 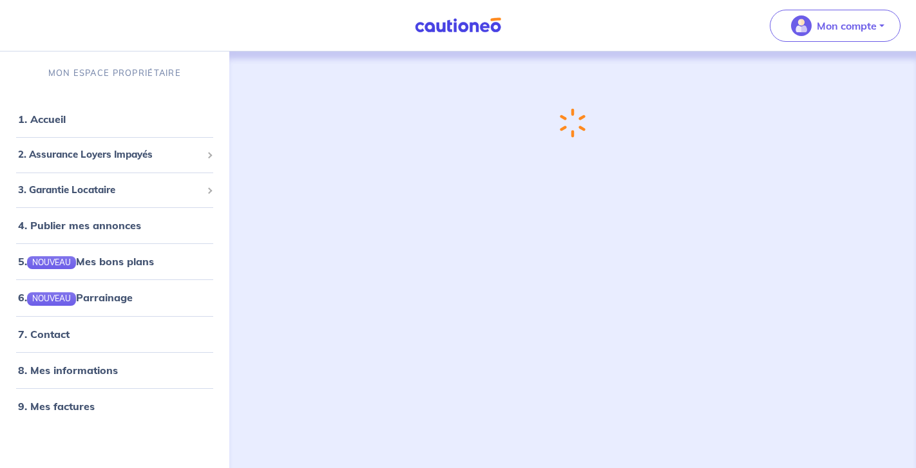 I want to click on div: 4. Publier mes annonces, so click(x=115, y=226).